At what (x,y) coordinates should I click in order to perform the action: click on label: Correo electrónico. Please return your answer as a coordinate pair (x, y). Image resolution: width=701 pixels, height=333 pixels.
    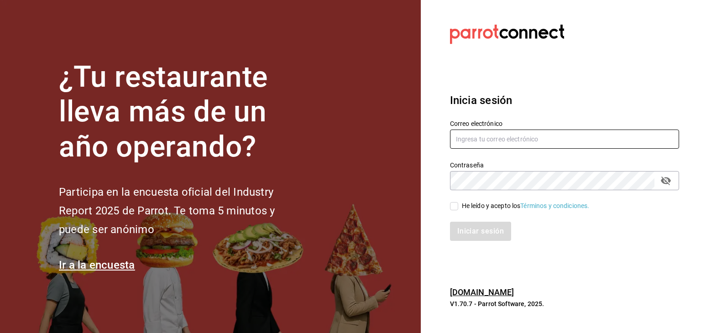
    Looking at the image, I should click on (564, 123).